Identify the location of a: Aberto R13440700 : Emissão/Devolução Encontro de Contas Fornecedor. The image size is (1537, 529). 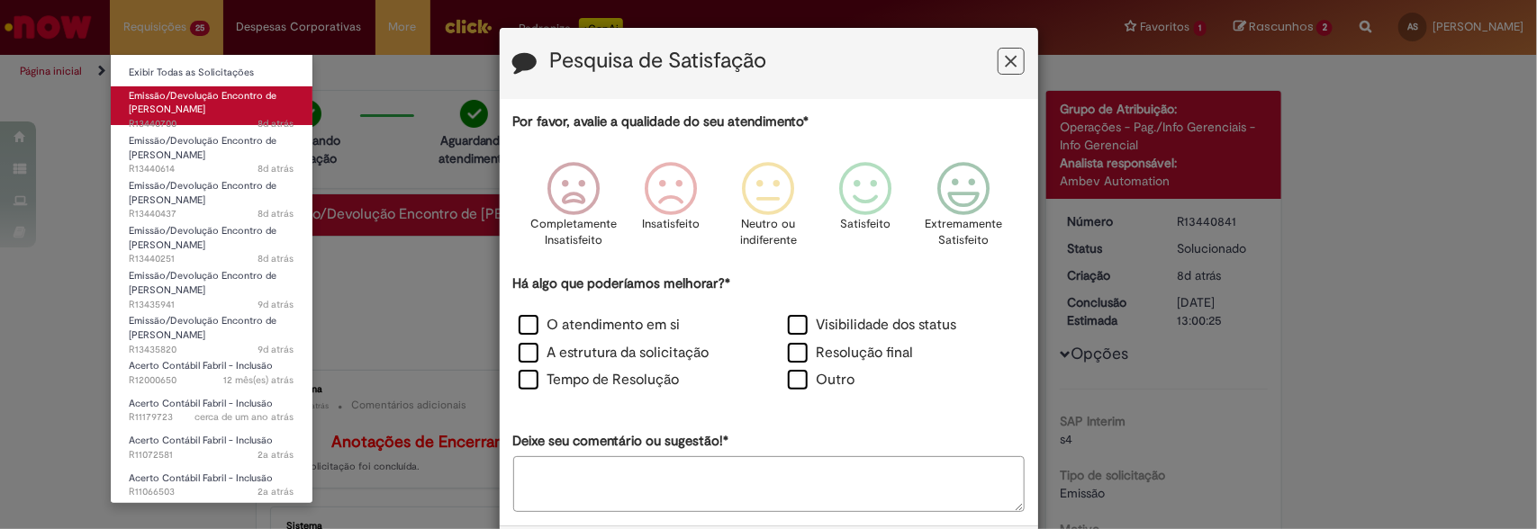
(212, 105).